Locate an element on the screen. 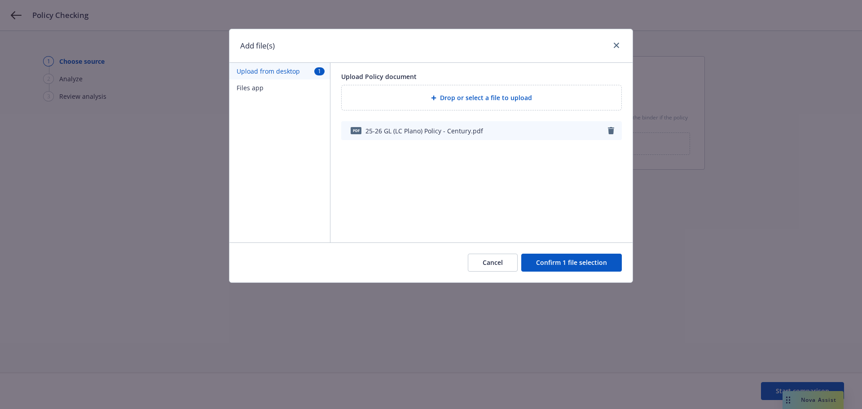 This screenshot has width=862, height=409. button: Files app is located at coordinates (280, 88).